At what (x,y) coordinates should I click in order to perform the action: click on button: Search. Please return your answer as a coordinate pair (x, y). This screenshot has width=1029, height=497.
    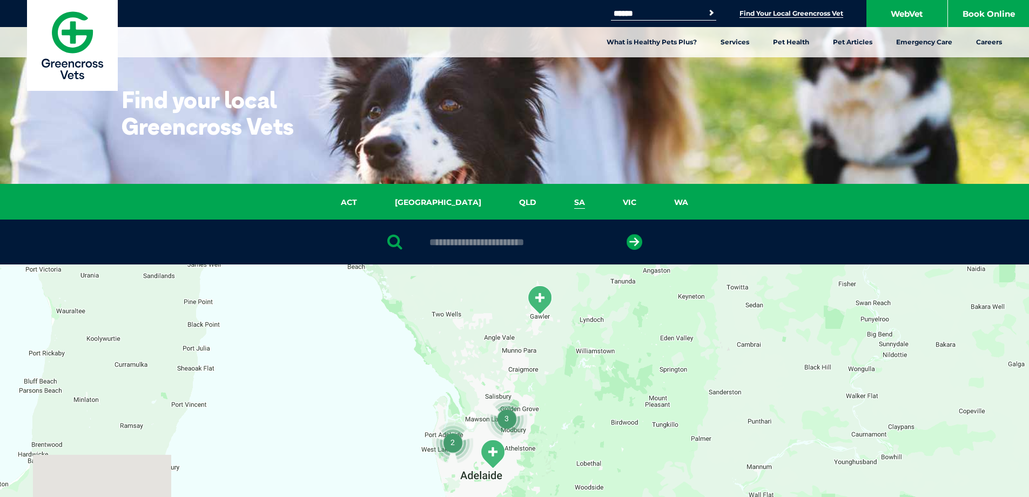
    Looking at the image, I should click on (712, 13).